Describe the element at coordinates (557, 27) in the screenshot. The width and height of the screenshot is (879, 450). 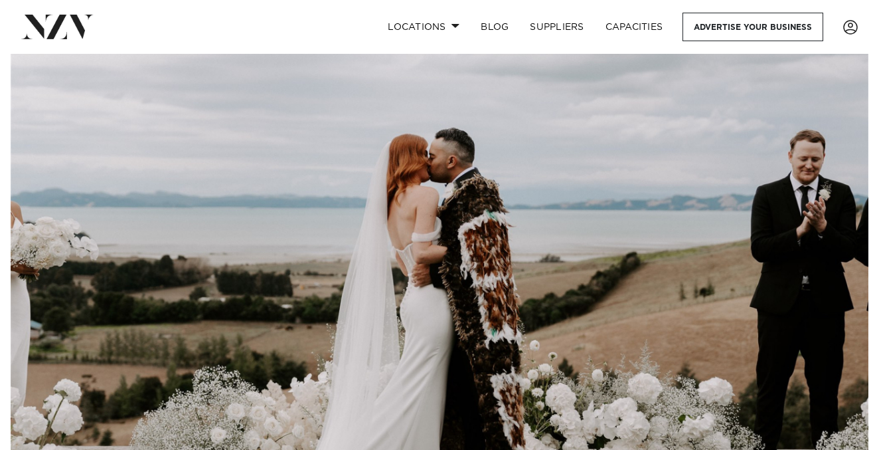
I see `a: SUPPLIERS` at that location.